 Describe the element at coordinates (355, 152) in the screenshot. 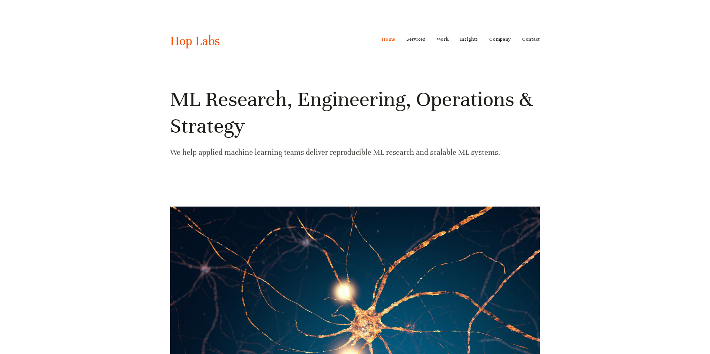

I see `p: We help applied machine learning teams deliver reproducible ML research and scalable ML systems.` at that location.